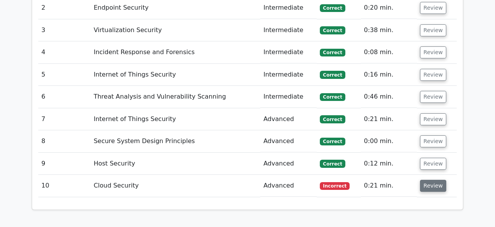  What do you see at coordinates (389, 141) in the screenshot?
I see `td: 0:00 min.` at bounding box center [389, 141].